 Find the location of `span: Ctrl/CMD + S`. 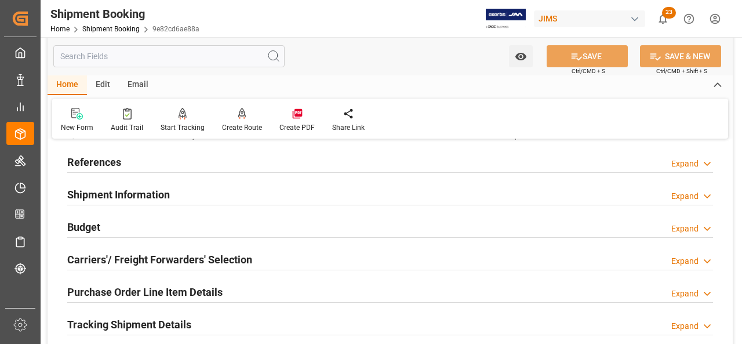

span: Ctrl/CMD + S is located at coordinates (589, 71).